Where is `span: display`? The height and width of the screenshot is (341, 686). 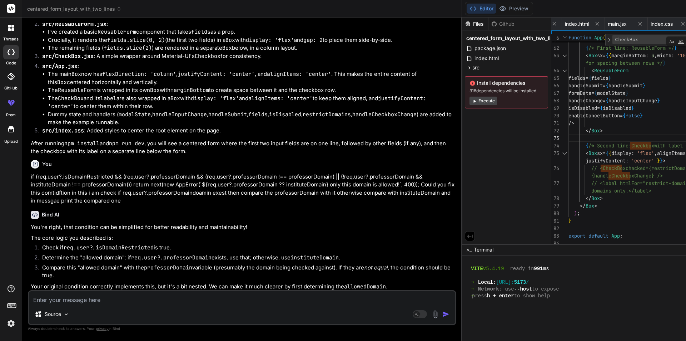
span: display is located at coordinates (621, 153).